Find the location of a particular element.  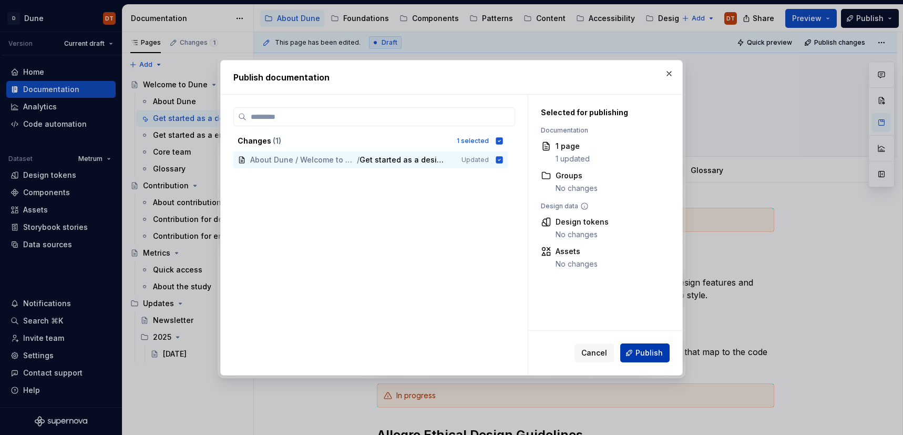

div: Documentation is located at coordinates (602, 130).